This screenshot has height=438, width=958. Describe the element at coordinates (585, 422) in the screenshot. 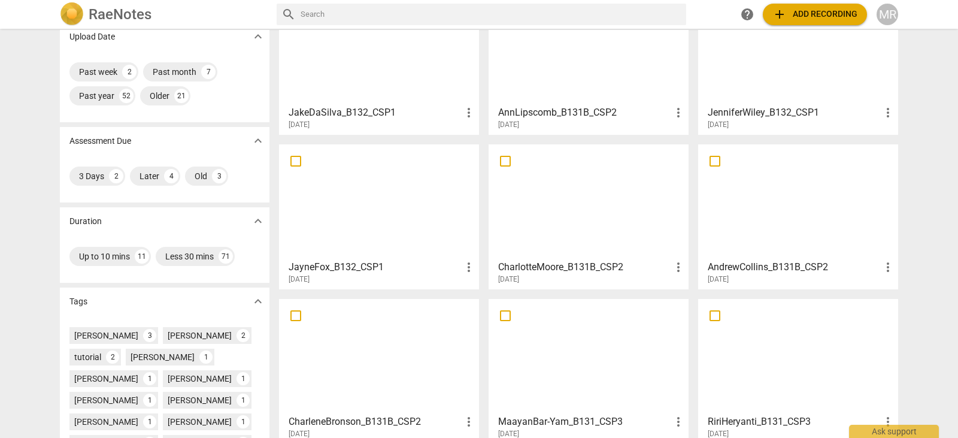

I see `h3: MaayanBar-Yam_B131_CSP3` at that location.